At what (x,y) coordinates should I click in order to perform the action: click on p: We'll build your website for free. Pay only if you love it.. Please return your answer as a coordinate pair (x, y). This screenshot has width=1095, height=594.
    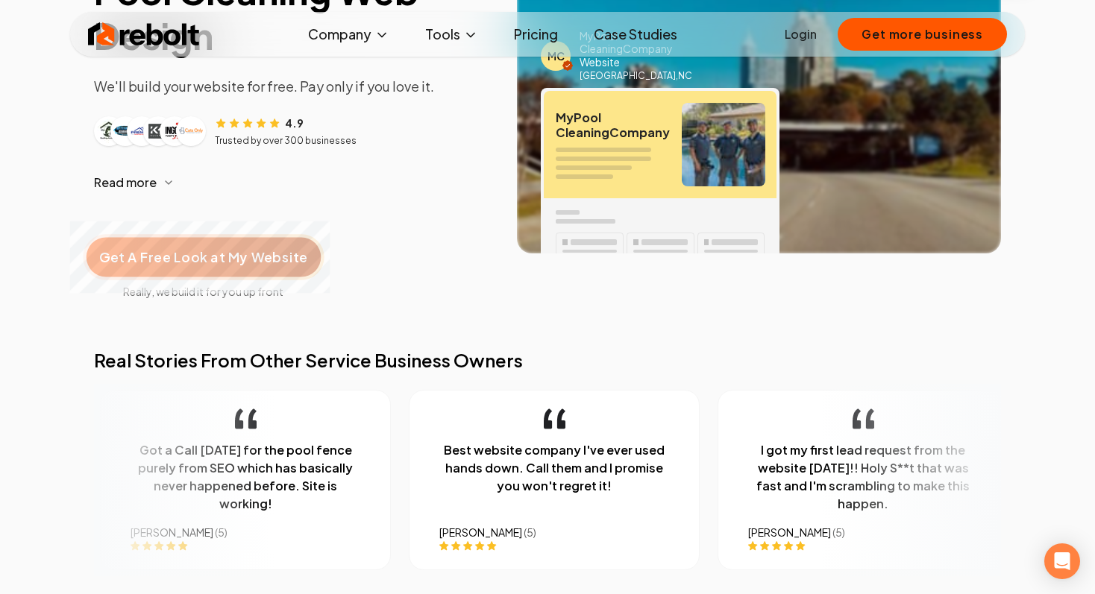
    Looking at the image, I should click on (293, 87).